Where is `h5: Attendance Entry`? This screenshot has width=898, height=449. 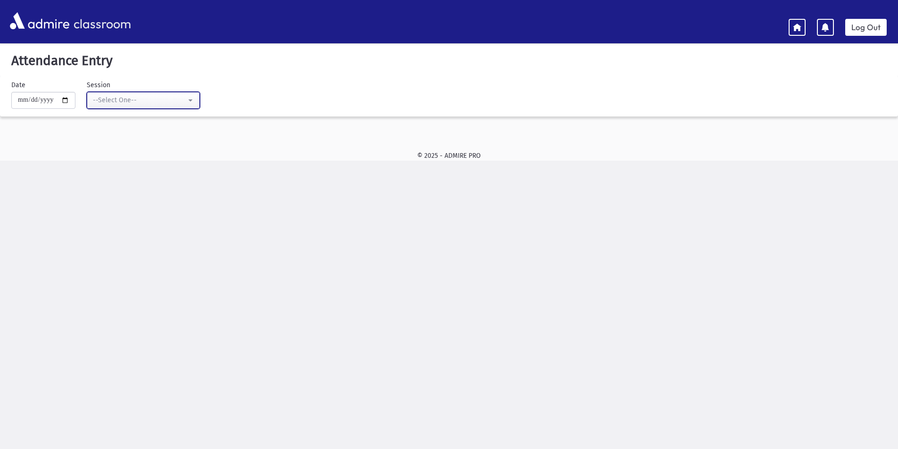 h5: Attendance Entry is located at coordinates (449, 61).